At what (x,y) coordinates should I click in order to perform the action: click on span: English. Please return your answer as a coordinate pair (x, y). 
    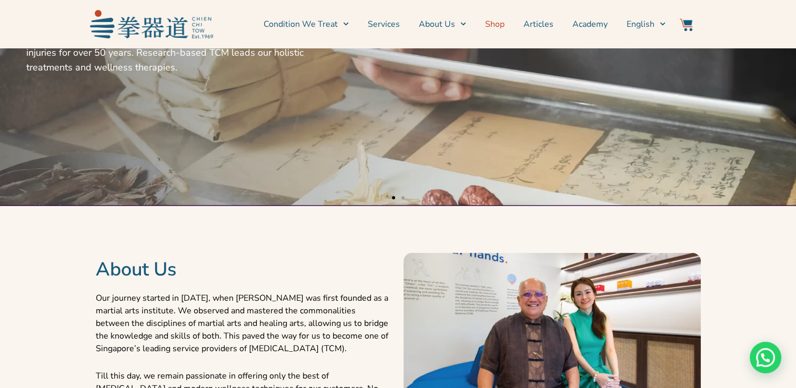
    Looking at the image, I should click on (640, 24).